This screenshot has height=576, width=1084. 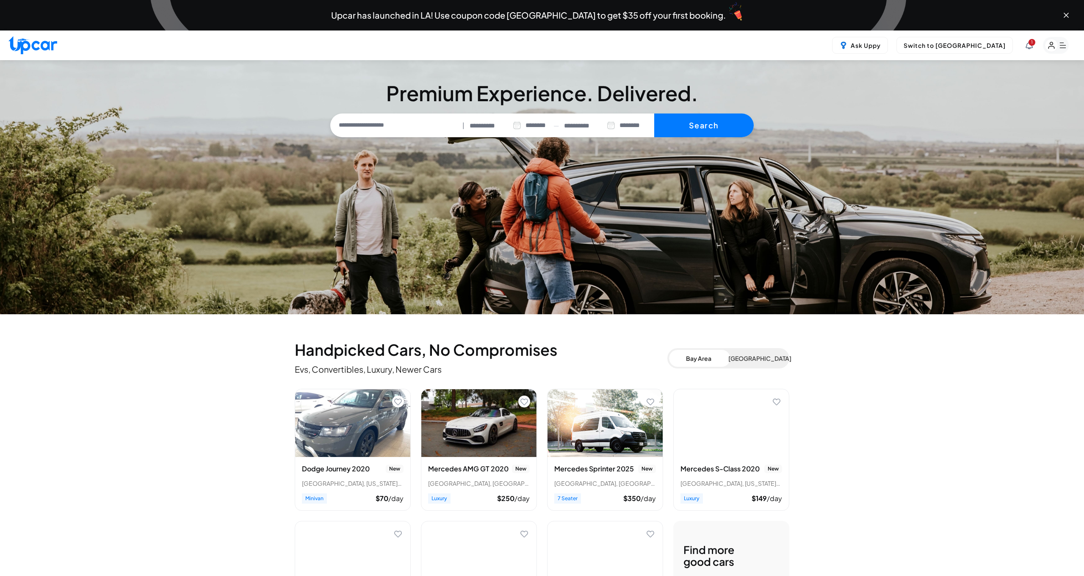 What do you see at coordinates (860, 45) in the screenshot?
I see `button: Ask Uppy` at bounding box center [860, 45].